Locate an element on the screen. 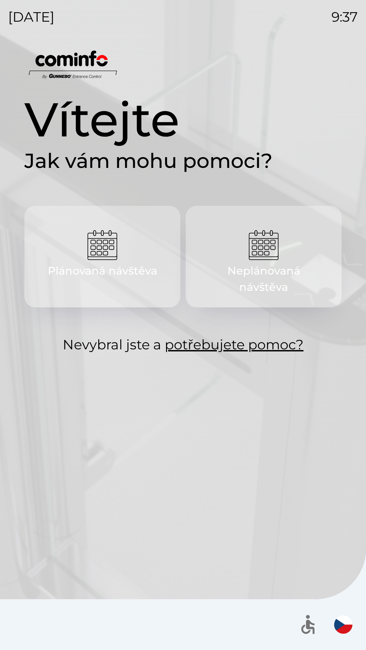 This screenshot has width=366, height=650. h2: Jak vám mohu pomoci? is located at coordinates (183, 161).